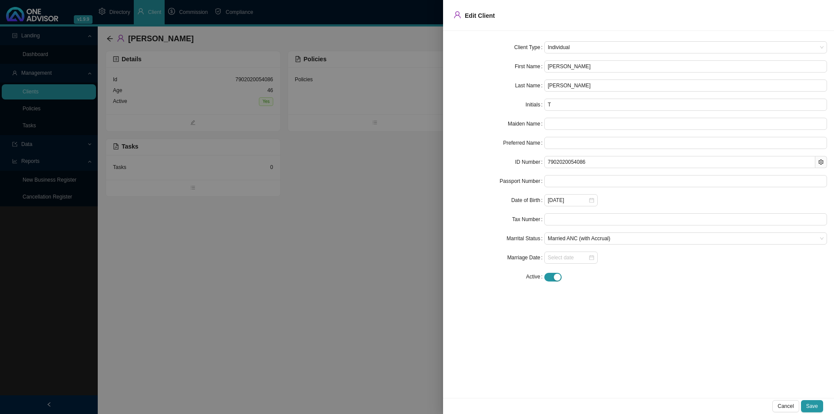 The image size is (834, 414). I want to click on span: setting, so click(821, 162).